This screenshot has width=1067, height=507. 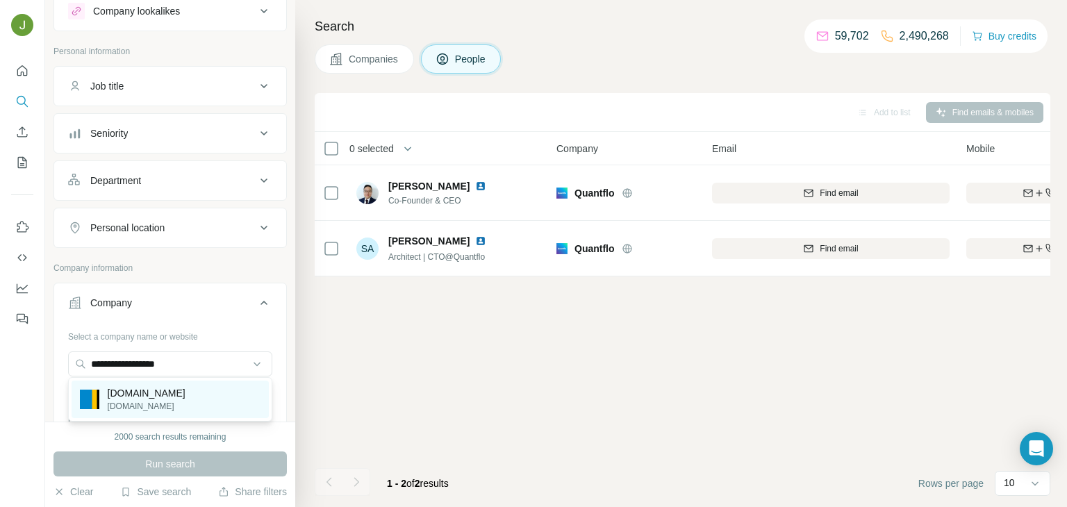 What do you see at coordinates (252, 492) in the screenshot?
I see `button: Share filters` at bounding box center [252, 492].